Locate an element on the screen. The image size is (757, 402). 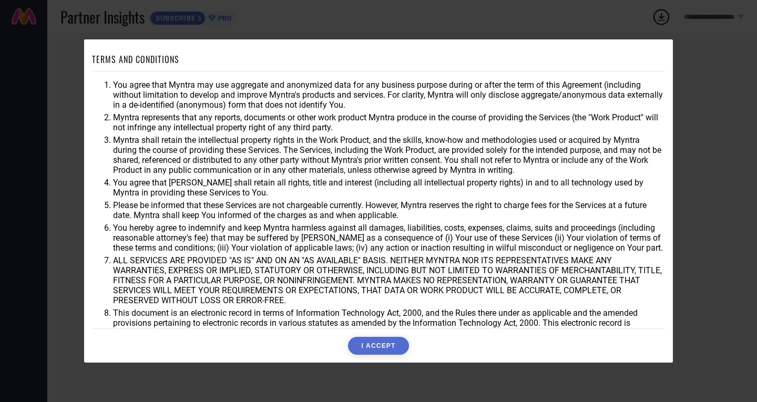
li: Myntra shall retain the intellectual property rights in the Work Product, and the skills, know-ho... is located at coordinates (389, 155).